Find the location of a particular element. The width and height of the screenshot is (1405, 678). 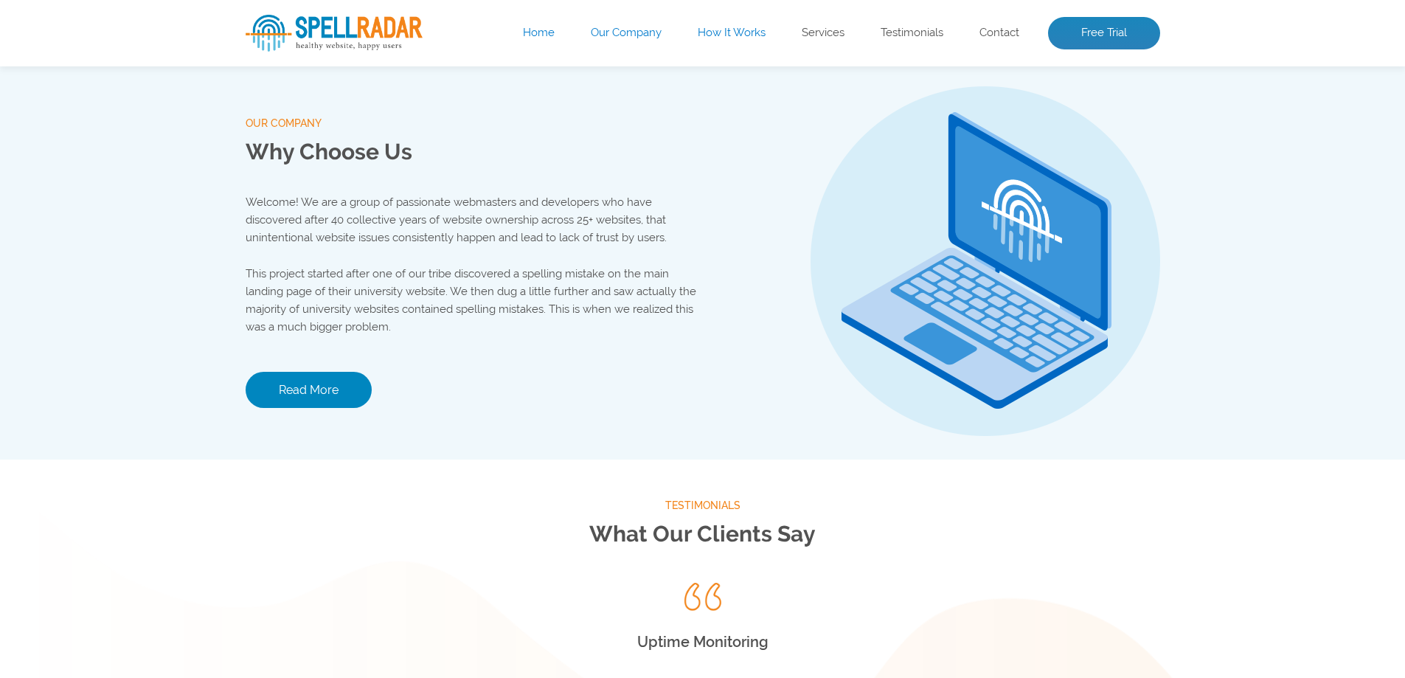

a: Our Company is located at coordinates (626, 33).